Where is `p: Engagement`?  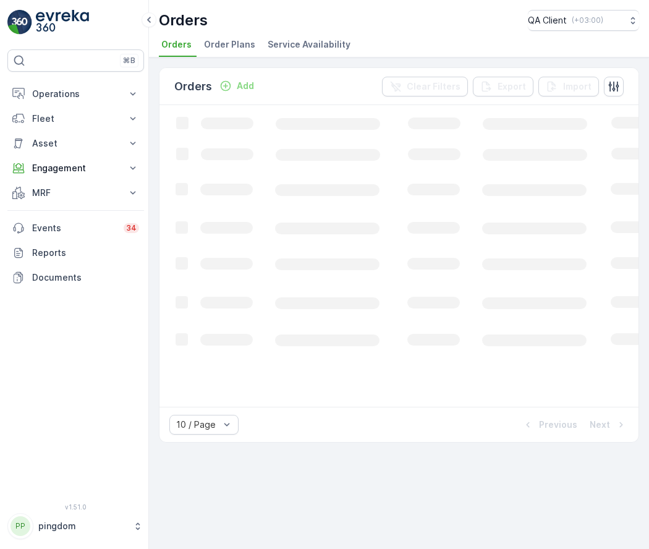
p: Engagement is located at coordinates (75, 168).